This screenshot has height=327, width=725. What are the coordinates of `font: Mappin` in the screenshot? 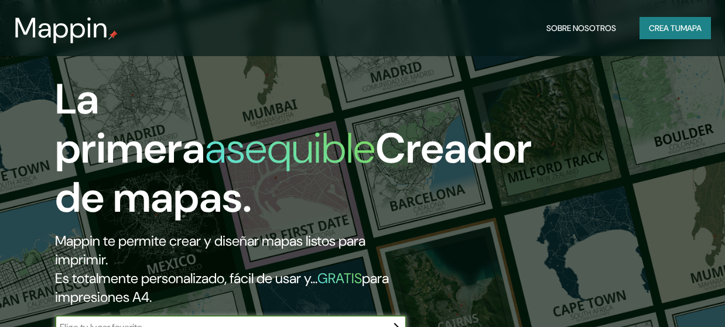 It's located at (61, 28).